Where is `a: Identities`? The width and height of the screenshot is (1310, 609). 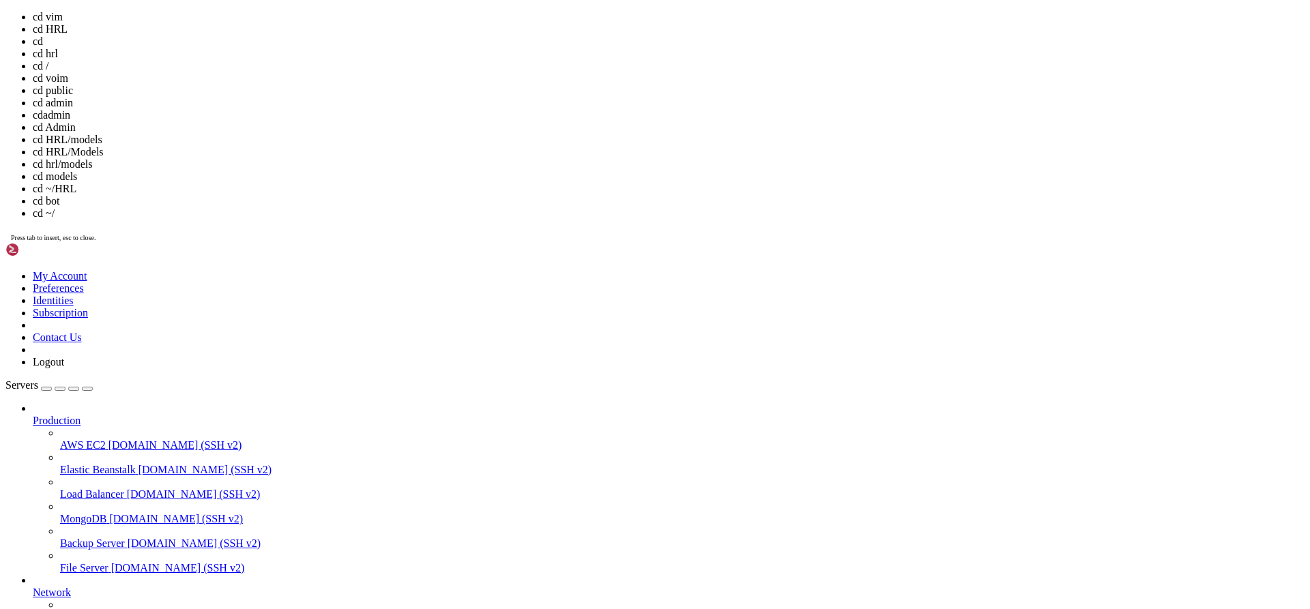
a: Identities is located at coordinates (53, 300).